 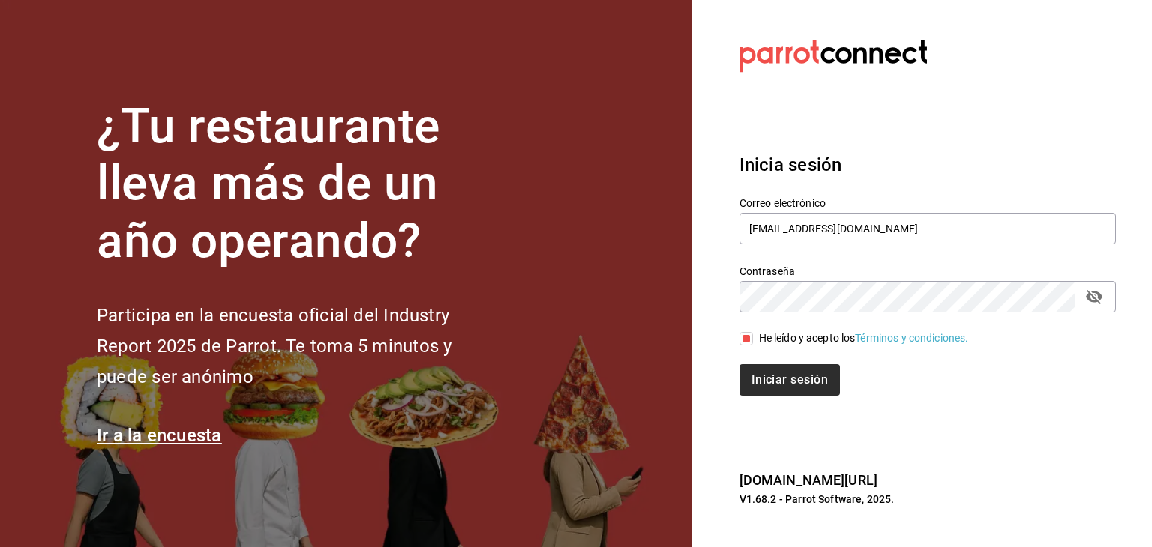 What do you see at coordinates (928, 229) in the screenshot?
I see `input: Ingresa tu correo electrónico` at bounding box center [928, 229].